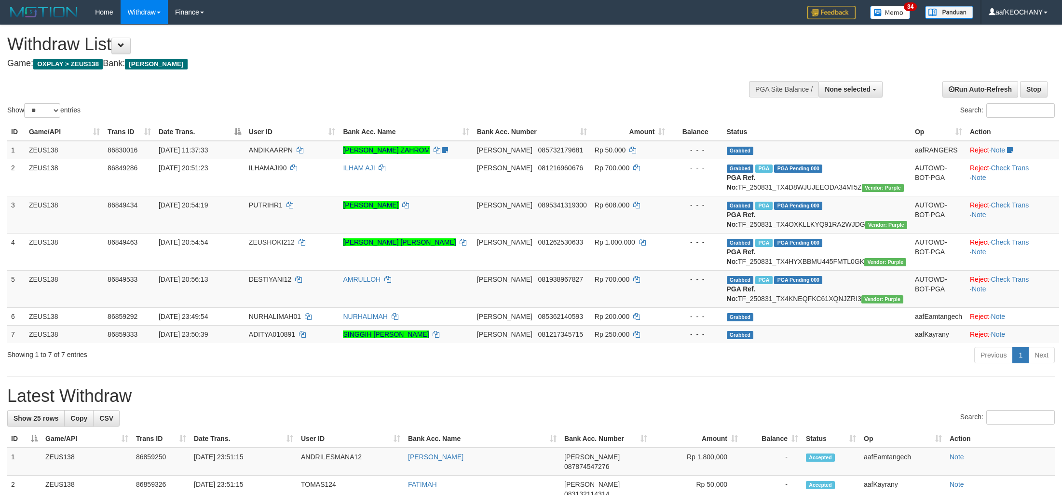 This screenshot has height=495, width=1062. I want to click on span: CSV, so click(106, 418).